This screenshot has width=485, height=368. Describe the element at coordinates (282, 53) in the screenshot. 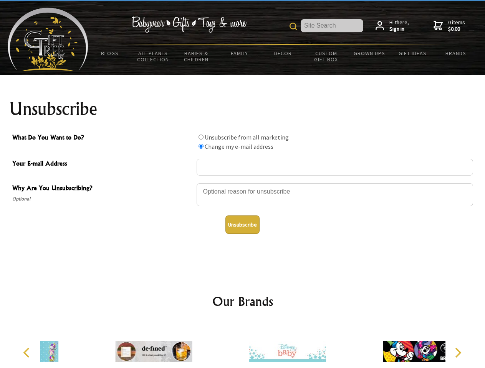

I see `a: Decor` at that location.